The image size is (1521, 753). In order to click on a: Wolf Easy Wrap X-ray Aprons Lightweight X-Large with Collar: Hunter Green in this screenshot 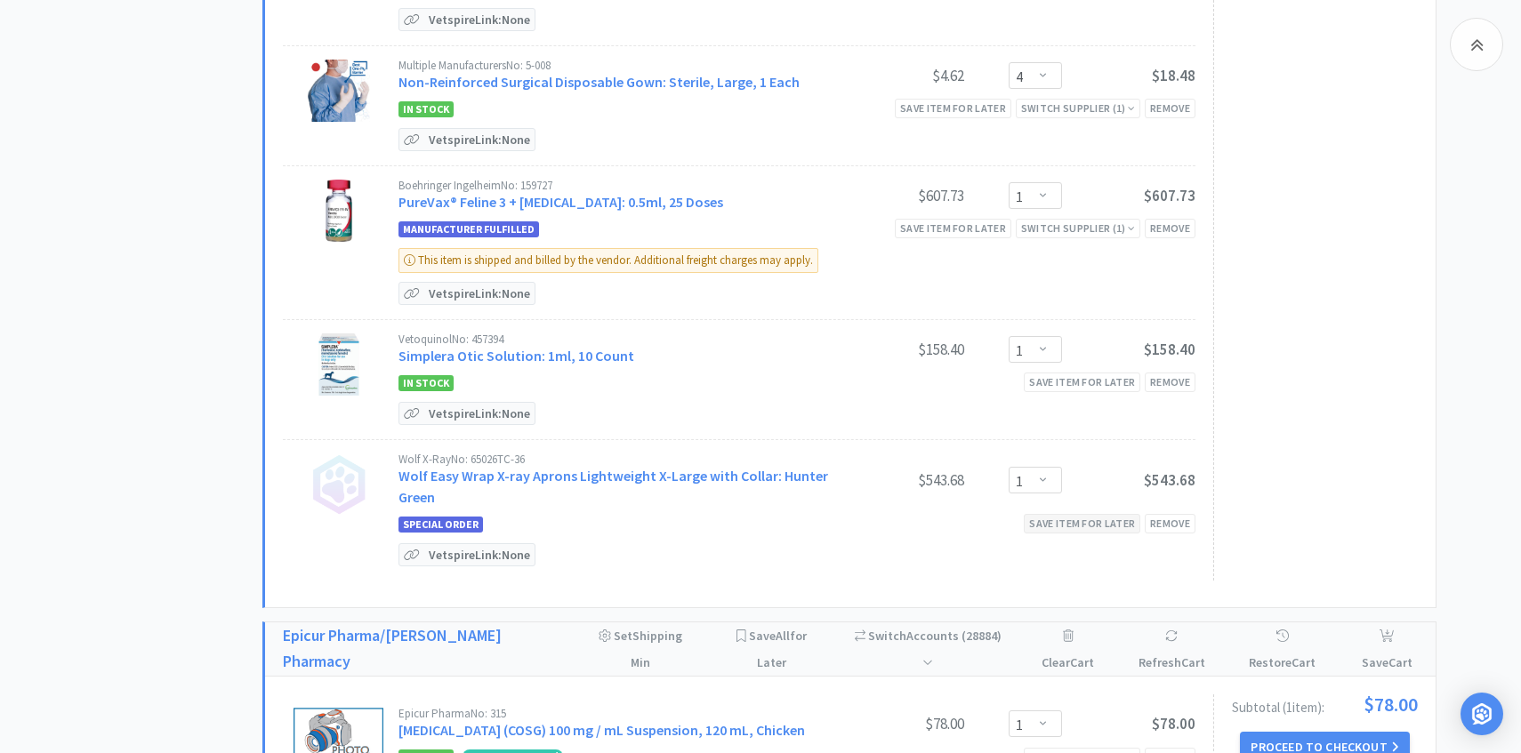, I will do `click(613, 487)`.